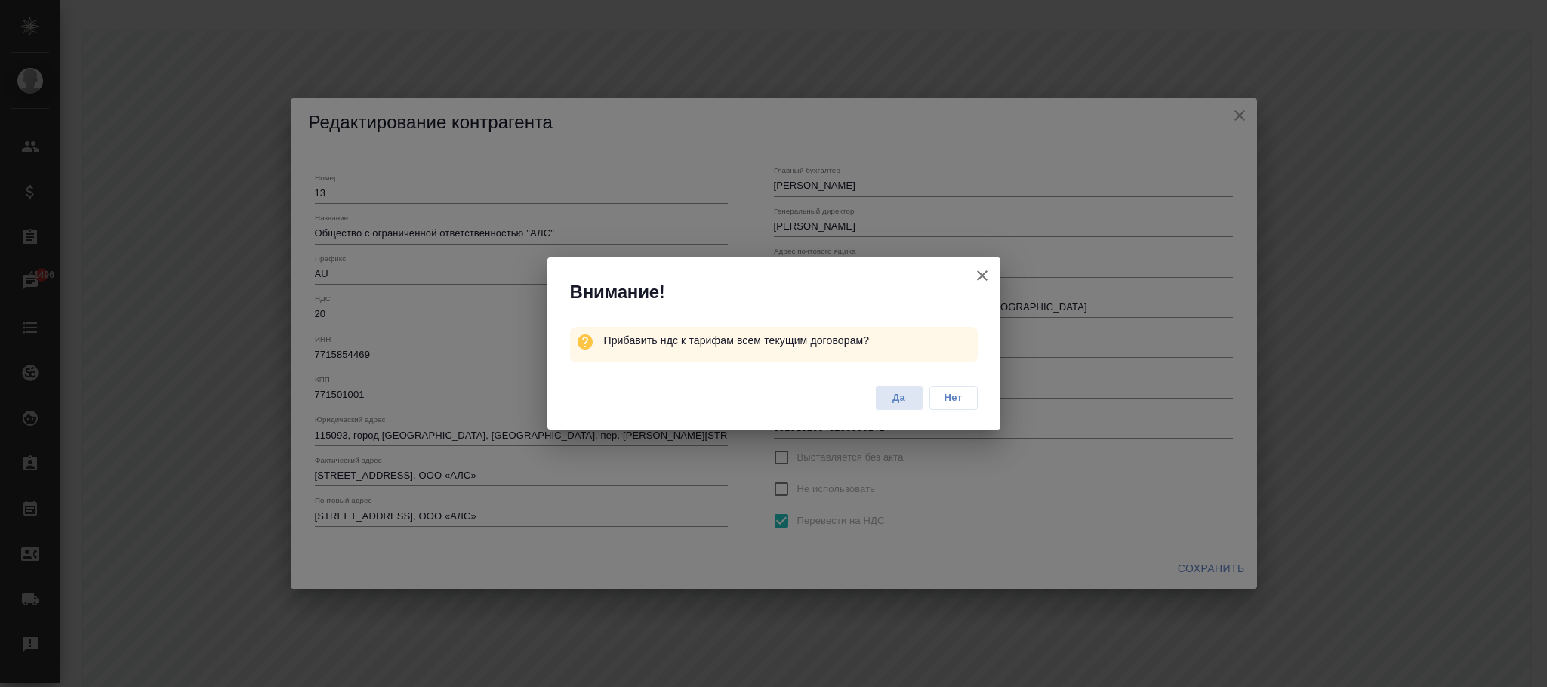 The width and height of the screenshot is (1547, 687). What do you see at coordinates (953, 398) in the screenshot?
I see `span: Нет` at bounding box center [953, 398].